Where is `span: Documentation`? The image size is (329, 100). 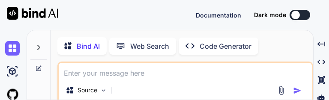 span: Documentation is located at coordinates (219, 15).